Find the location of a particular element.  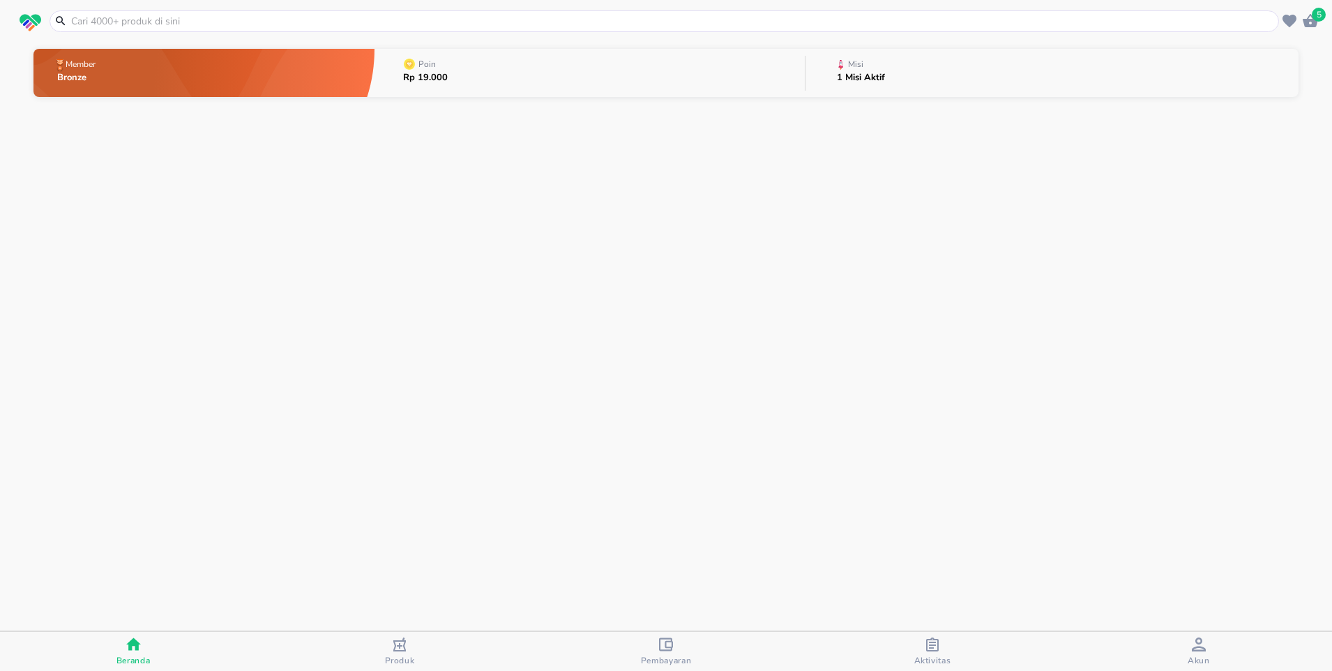

p: Rp 19.000 is located at coordinates (425, 77).